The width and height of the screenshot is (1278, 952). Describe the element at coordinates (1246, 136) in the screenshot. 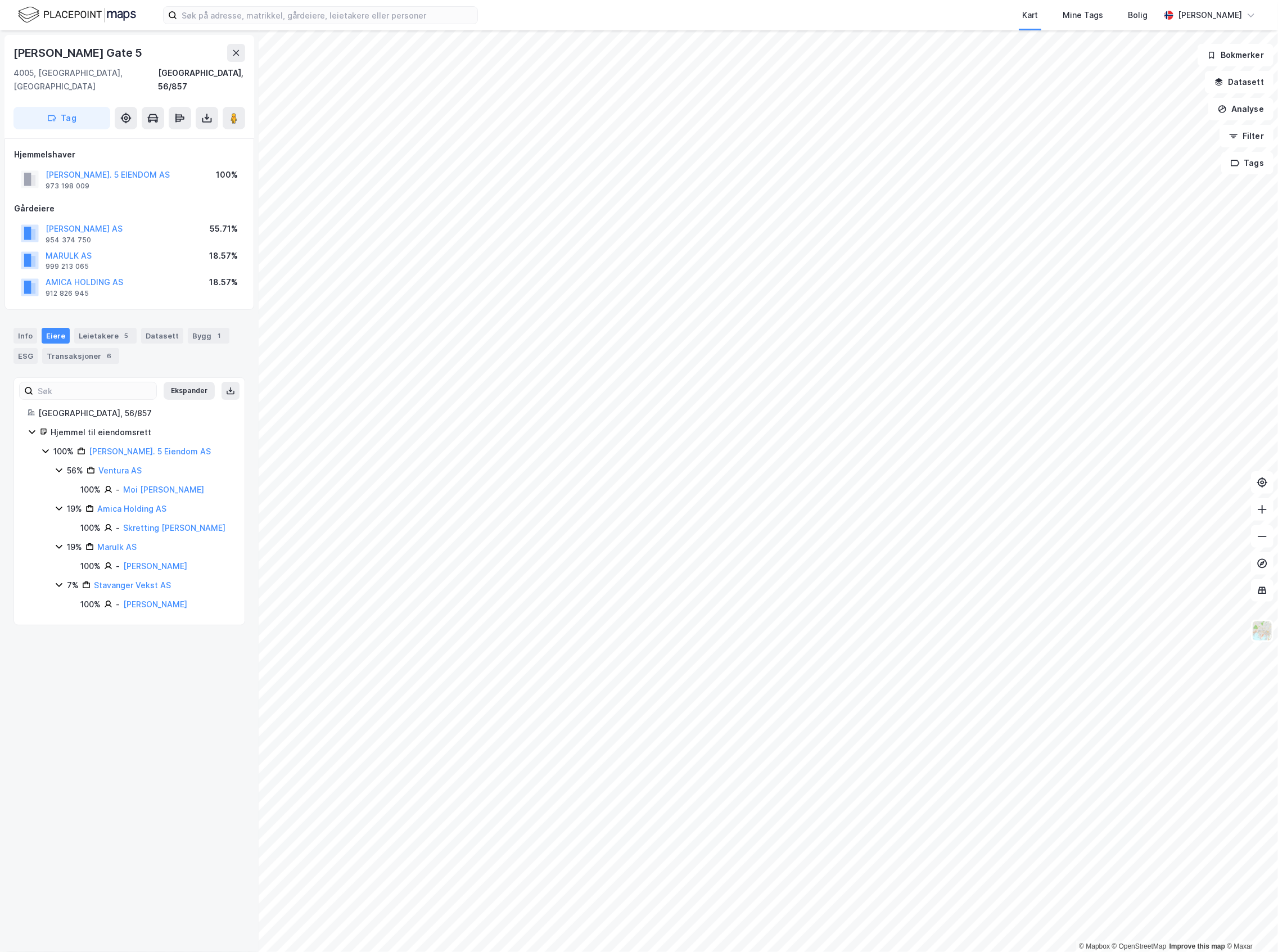

I see `button: Filter` at that location.